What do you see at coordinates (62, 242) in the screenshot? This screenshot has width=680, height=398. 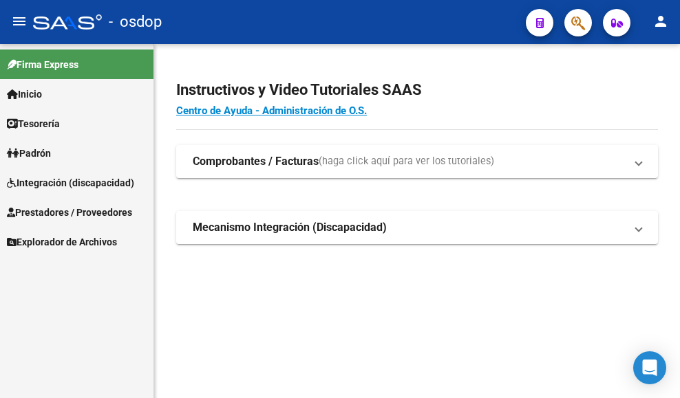 I see `span: Explorador de Archivos` at bounding box center [62, 242].